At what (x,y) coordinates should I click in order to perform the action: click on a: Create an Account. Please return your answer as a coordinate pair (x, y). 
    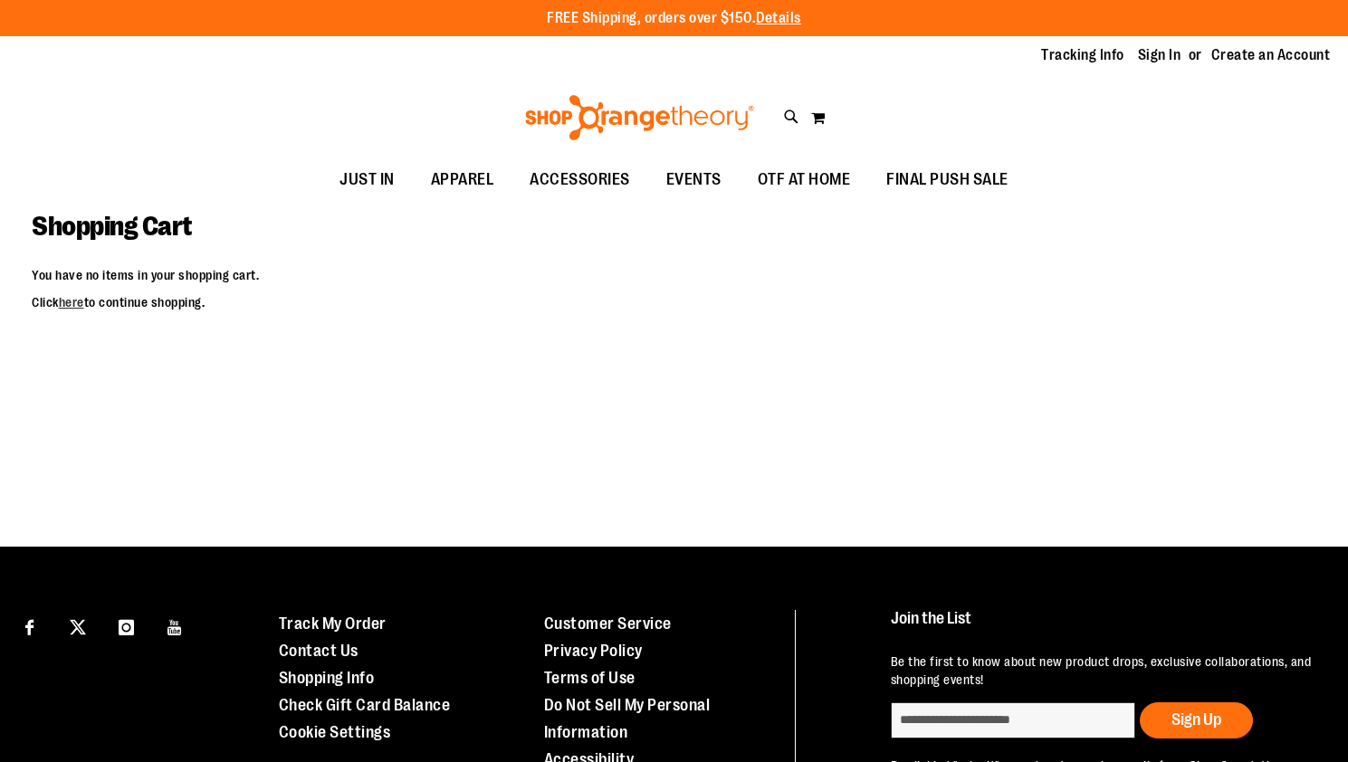
    Looking at the image, I should click on (1271, 55).